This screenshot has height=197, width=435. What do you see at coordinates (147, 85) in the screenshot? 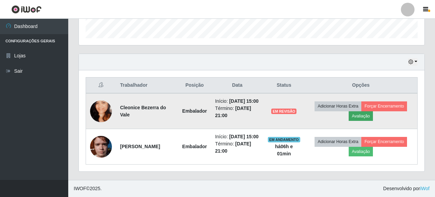
I see `th: Trabalhador` at bounding box center [147, 85].